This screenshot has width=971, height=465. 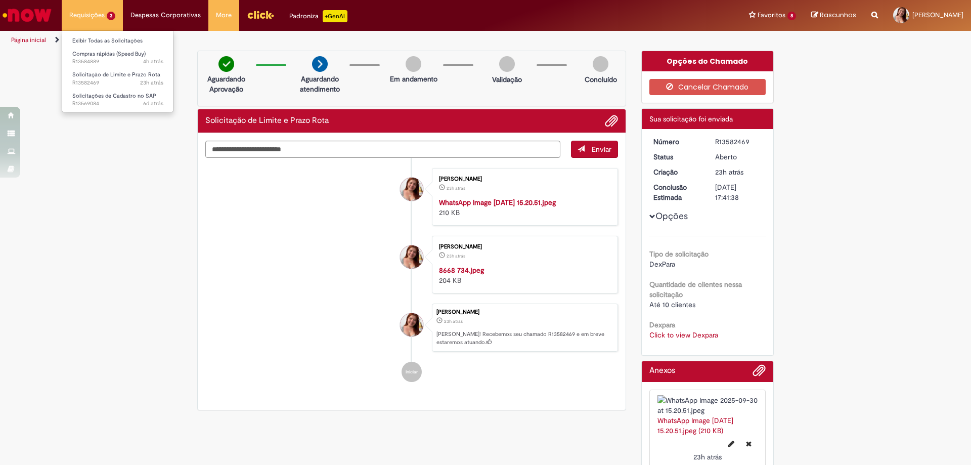 What do you see at coordinates (165, 15) in the screenshot?
I see `span: Despesas Corporativas` at bounding box center [165, 15].